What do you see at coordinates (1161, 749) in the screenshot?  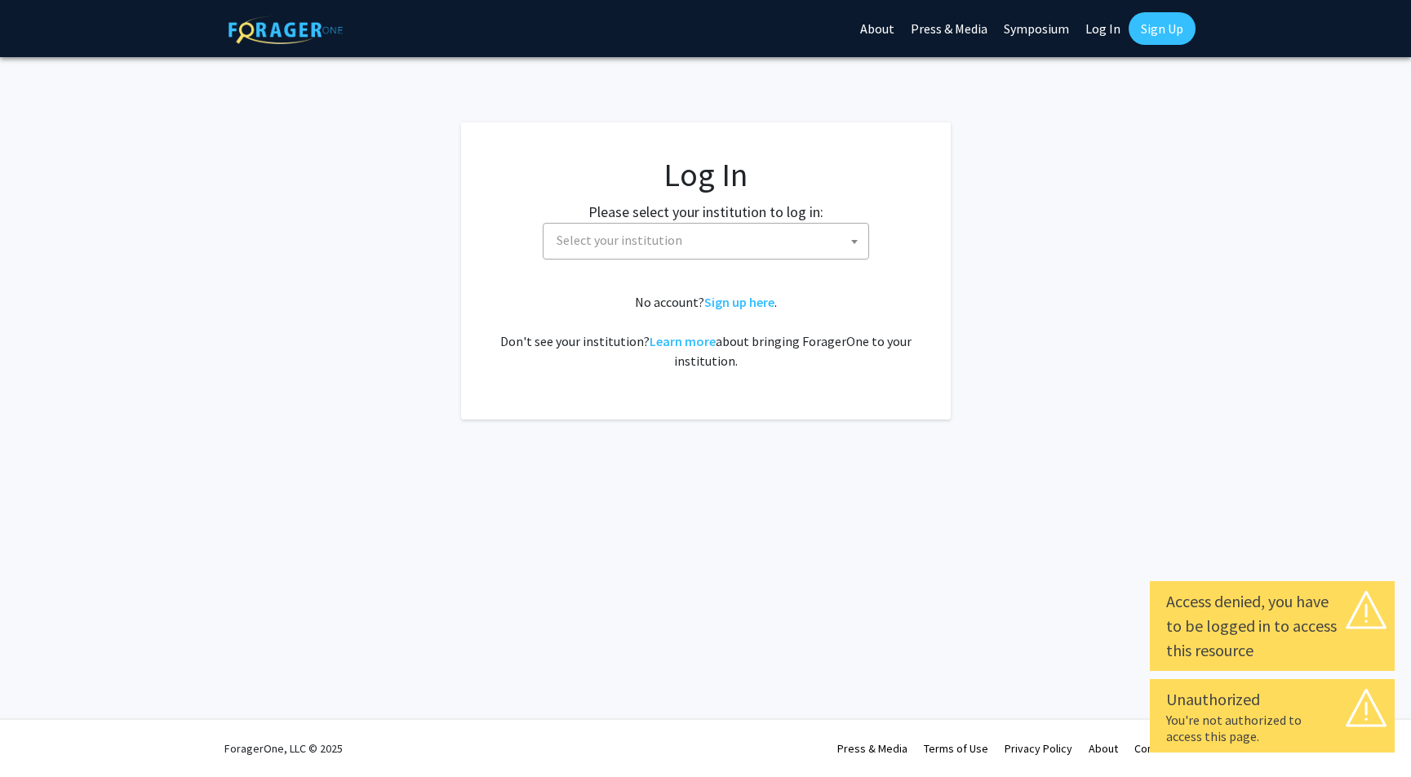 I see `a: Contact Us` at bounding box center [1161, 749].